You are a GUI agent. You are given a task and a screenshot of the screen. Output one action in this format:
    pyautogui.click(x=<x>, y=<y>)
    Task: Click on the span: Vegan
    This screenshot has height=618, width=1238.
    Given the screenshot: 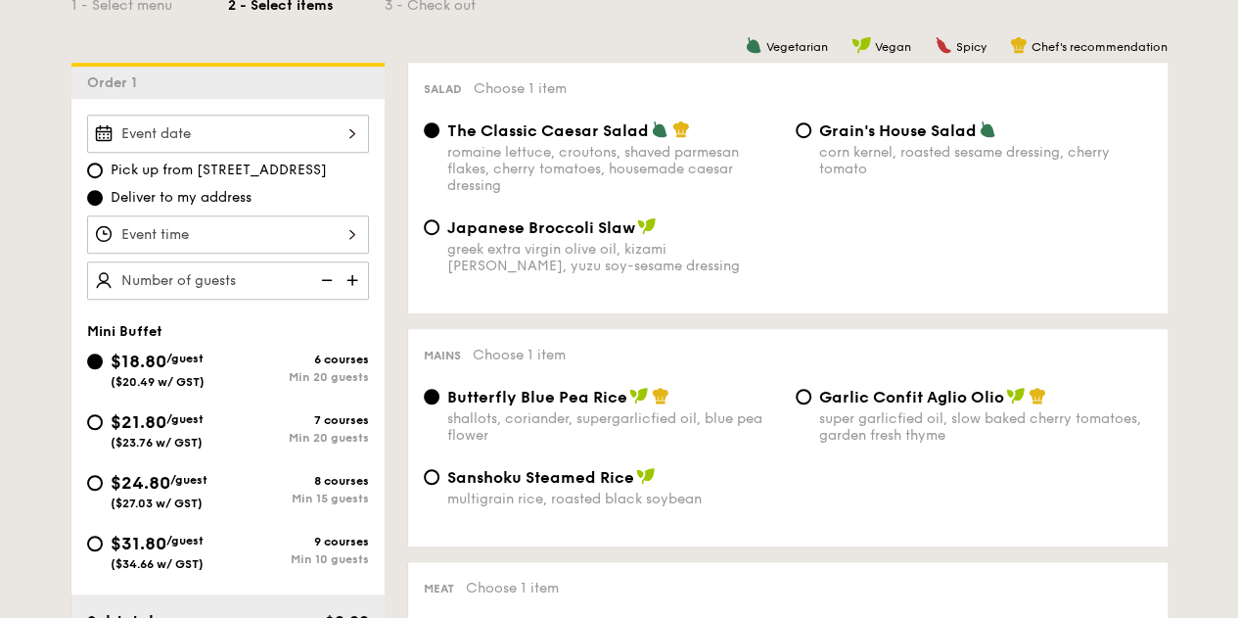 What is the action you would take?
    pyautogui.click(x=893, y=47)
    